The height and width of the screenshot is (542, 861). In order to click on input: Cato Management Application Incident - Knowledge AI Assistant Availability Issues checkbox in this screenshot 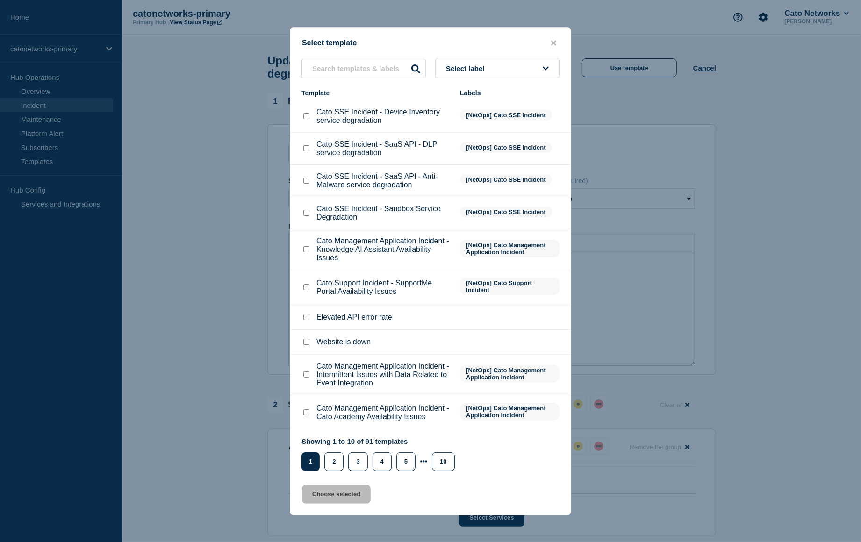, I will do `click(306, 249)`.